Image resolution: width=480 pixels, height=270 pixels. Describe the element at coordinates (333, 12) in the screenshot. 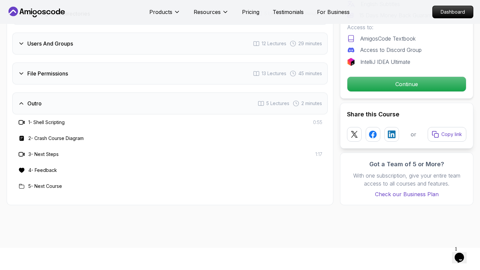

I see `p: For Business` at that location.